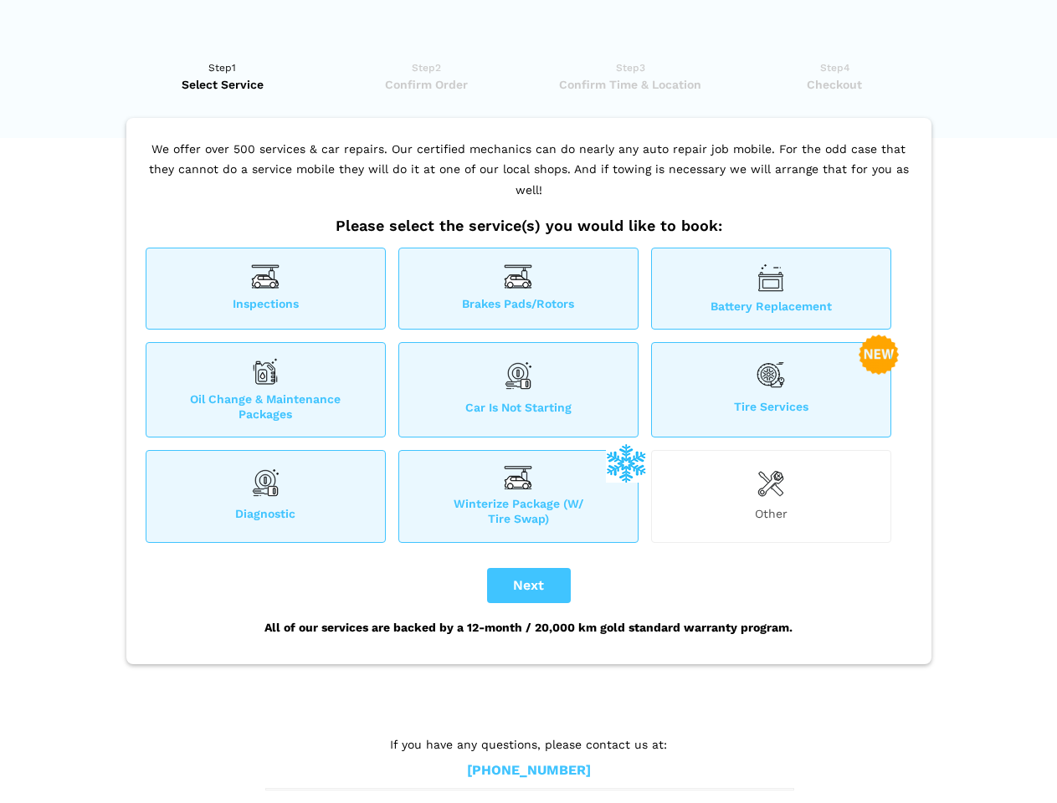 Image resolution: width=1057 pixels, height=803 pixels. Describe the element at coordinates (265, 305) in the screenshot. I see `span: Inspections` at that location.